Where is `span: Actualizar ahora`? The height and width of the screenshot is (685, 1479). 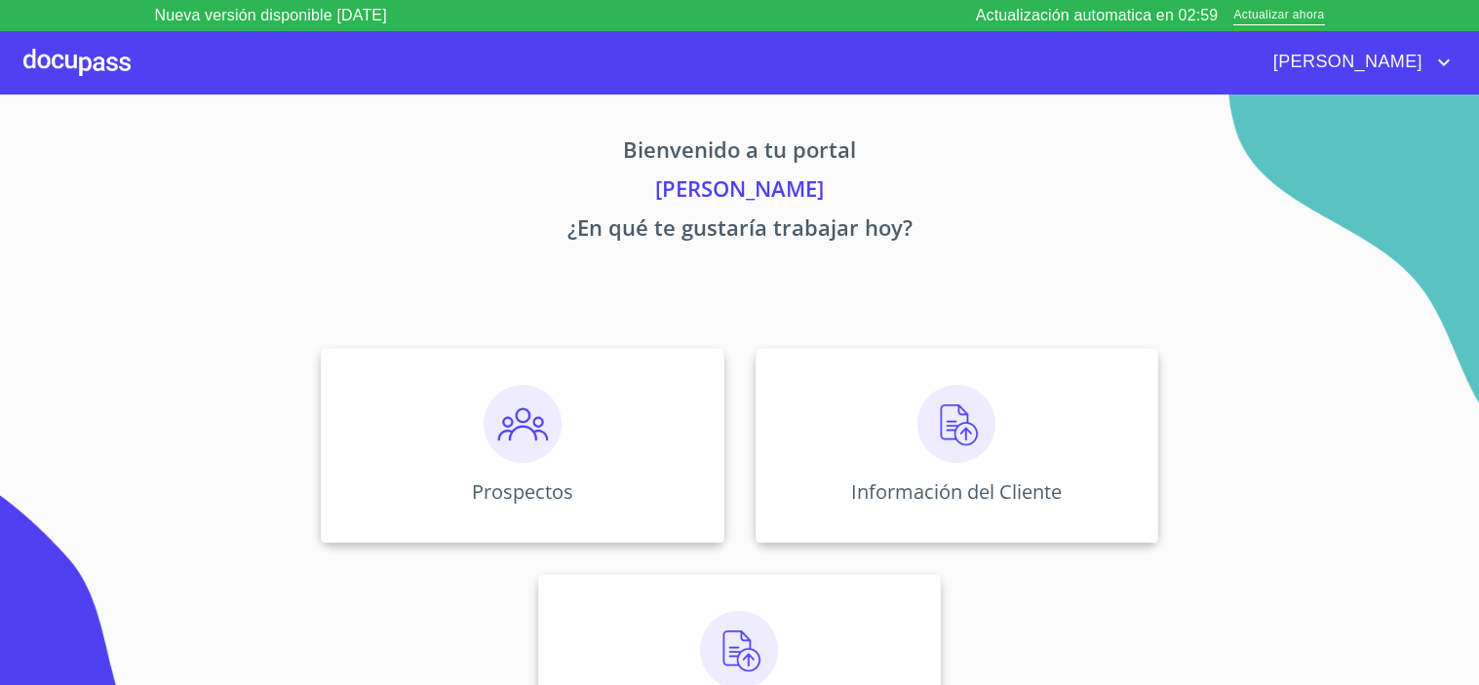 span: Actualizar ahora is located at coordinates (1278, 16).